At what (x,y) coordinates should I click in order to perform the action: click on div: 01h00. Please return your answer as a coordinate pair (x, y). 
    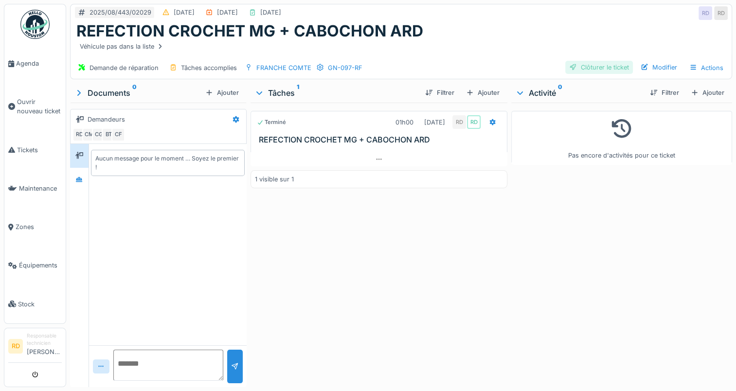
    Looking at the image, I should click on (404, 122).